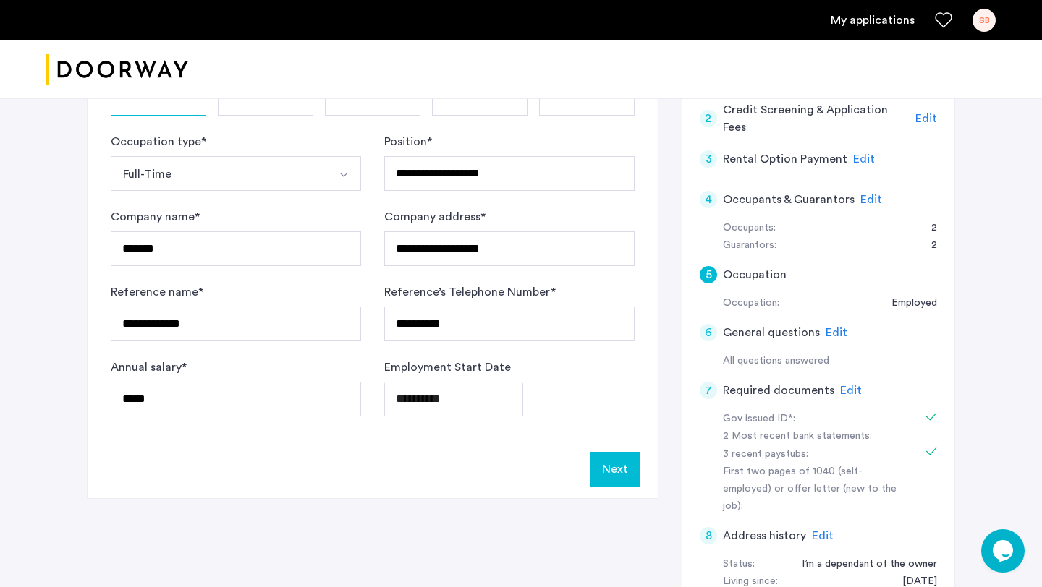  What do you see at coordinates (469, 292) in the screenshot?
I see `label: Reference’s Telephone Number *` at bounding box center [469, 292].